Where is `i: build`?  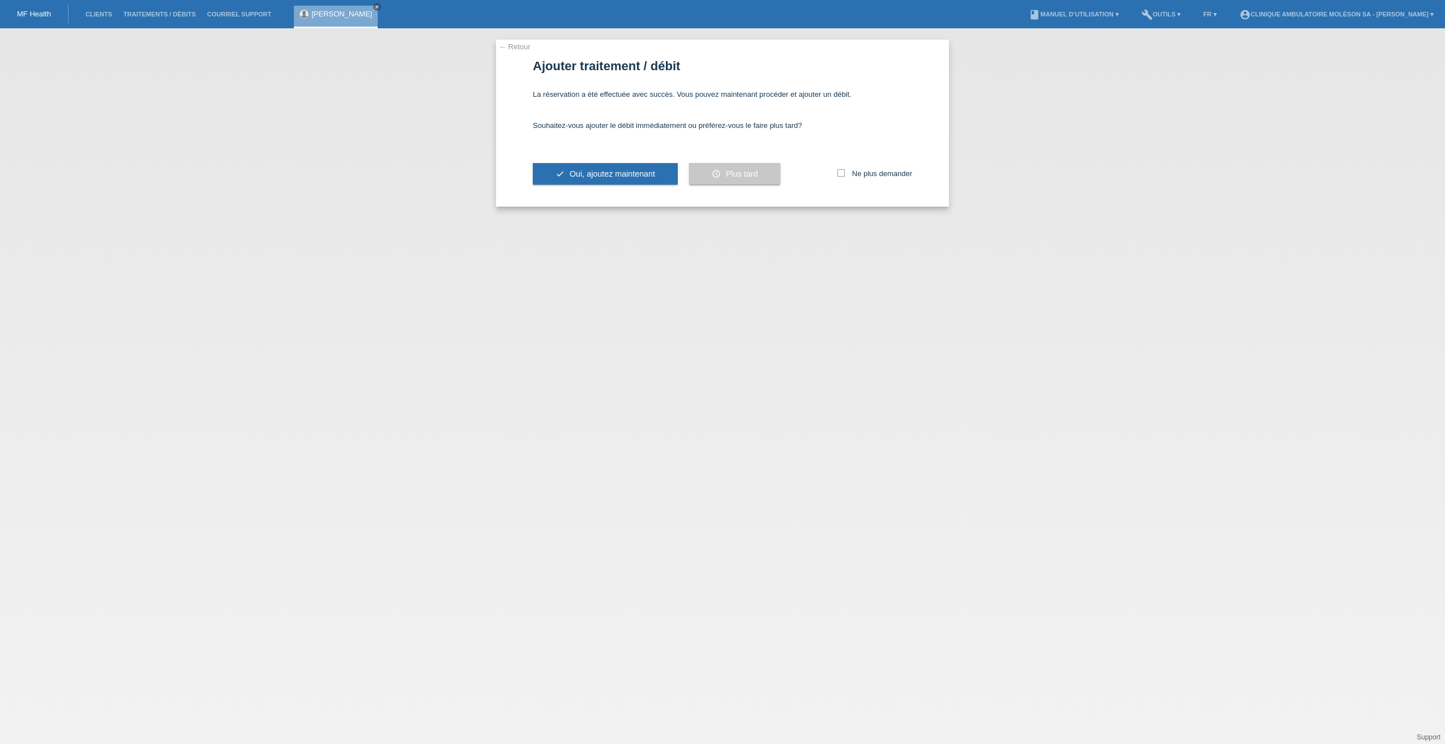 i: build is located at coordinates (1147, 15).